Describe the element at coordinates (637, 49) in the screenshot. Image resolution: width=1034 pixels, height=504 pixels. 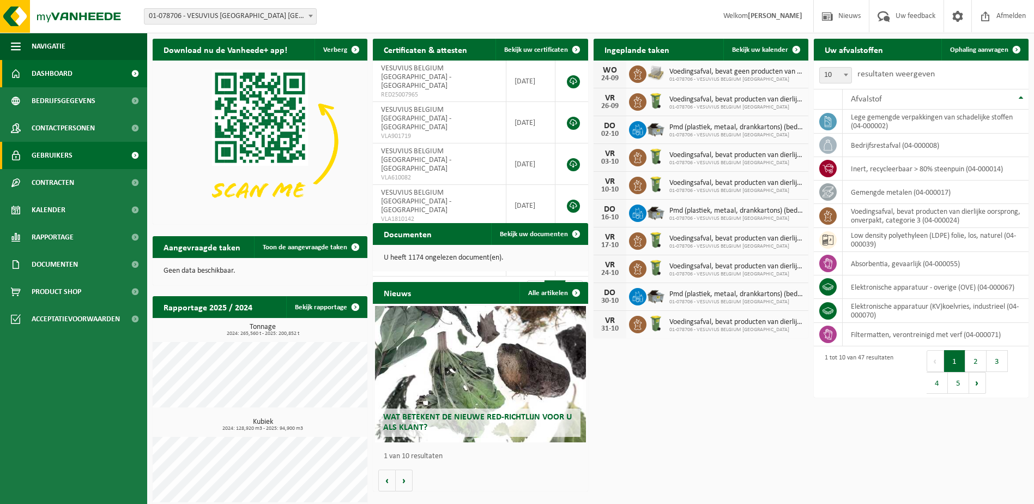
I see `h2: Ingeplande taken` at that location.